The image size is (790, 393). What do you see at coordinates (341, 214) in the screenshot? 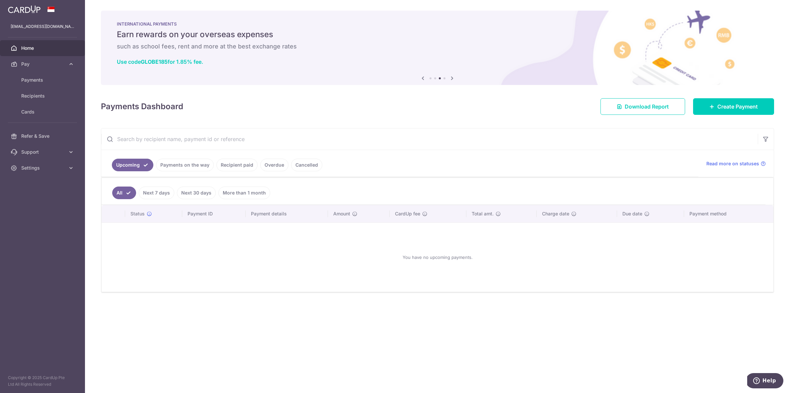
I see `span: Amount` at bounding box center [341, 214].